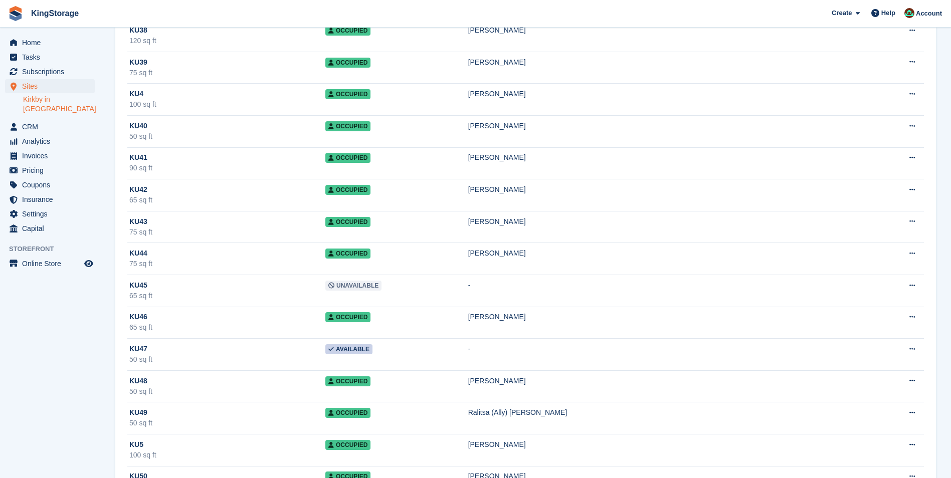  Describe the element at coordinates (929, 14) in the screenshot. I see `span: Account` at that location.